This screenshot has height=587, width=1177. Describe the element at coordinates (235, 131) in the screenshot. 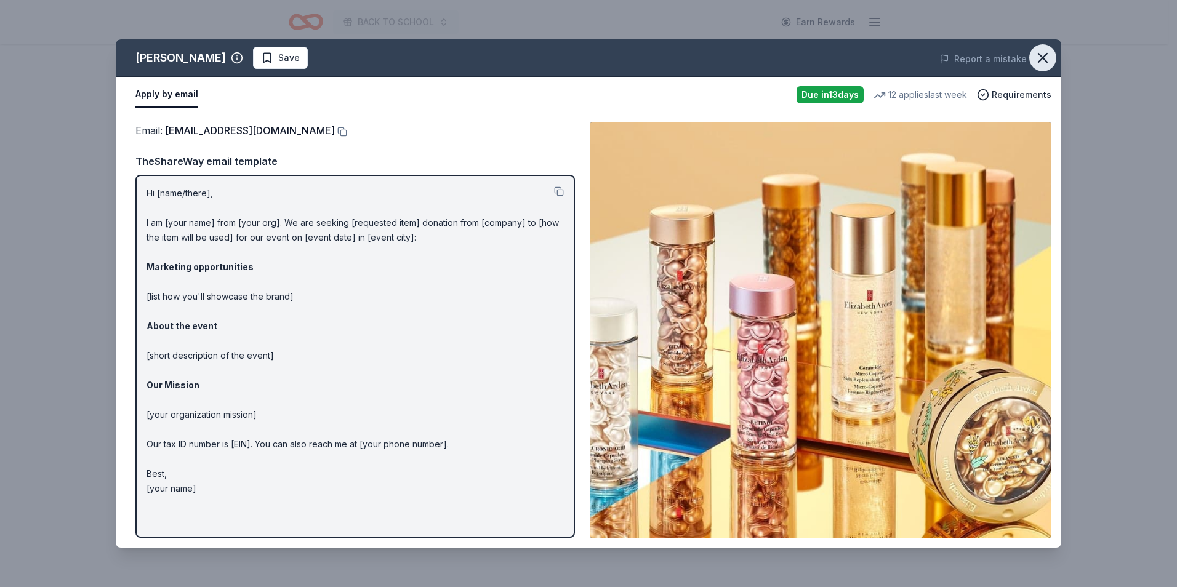

I see `span: Email :` at that location.